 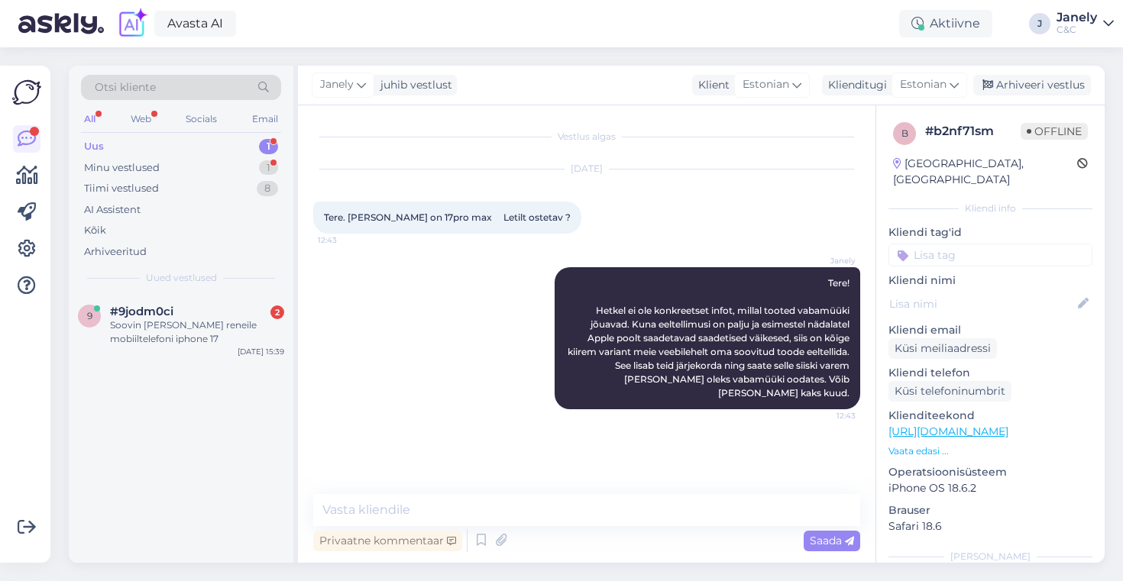 I want to click on div: AI Assistent, so click(x=112, y=210).